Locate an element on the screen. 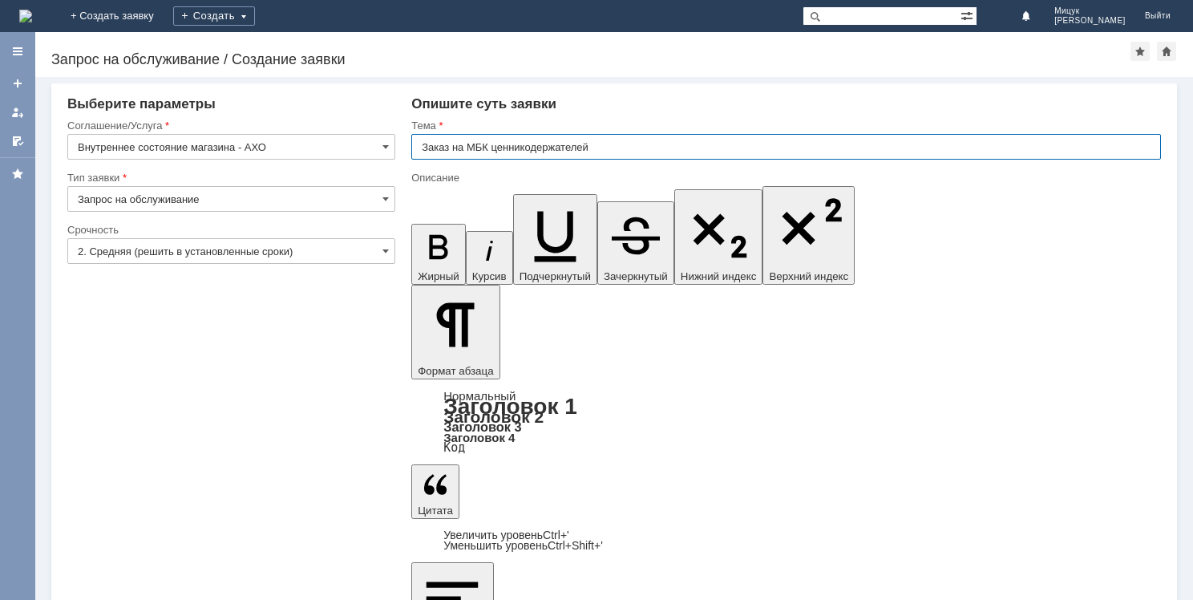  a: Decrease is located at coordinates (523, 545).